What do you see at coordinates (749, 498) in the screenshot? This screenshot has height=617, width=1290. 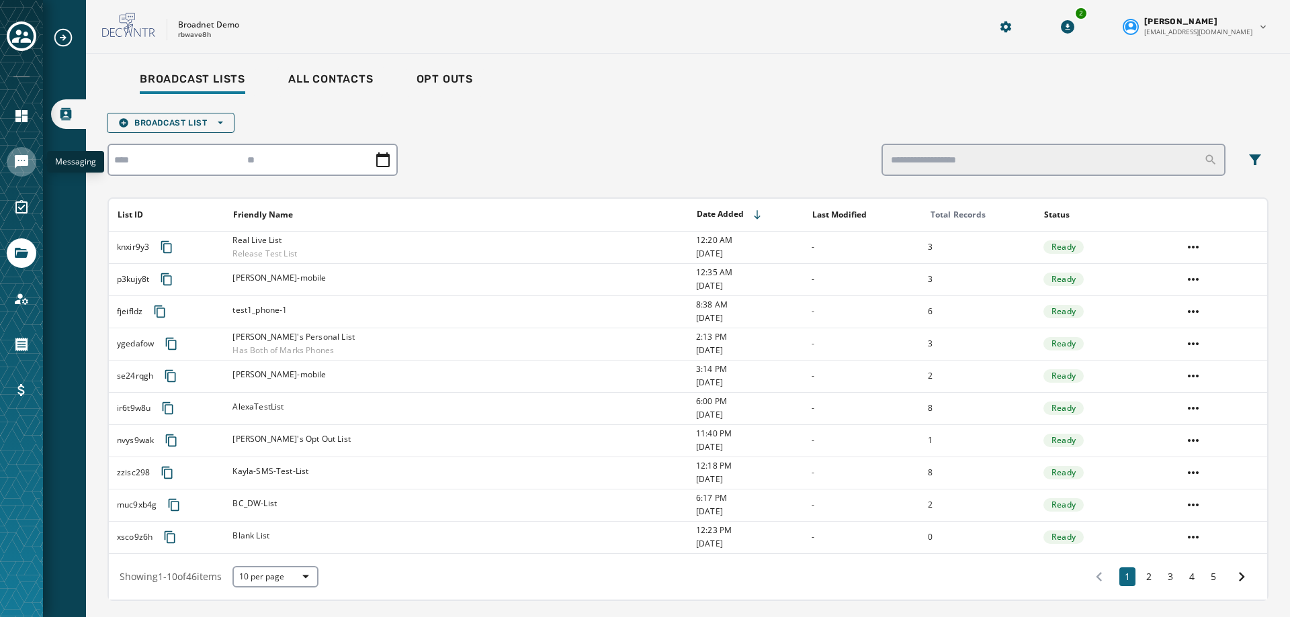 I see `span: 6:17 PM` at bounding box center [749, 498].